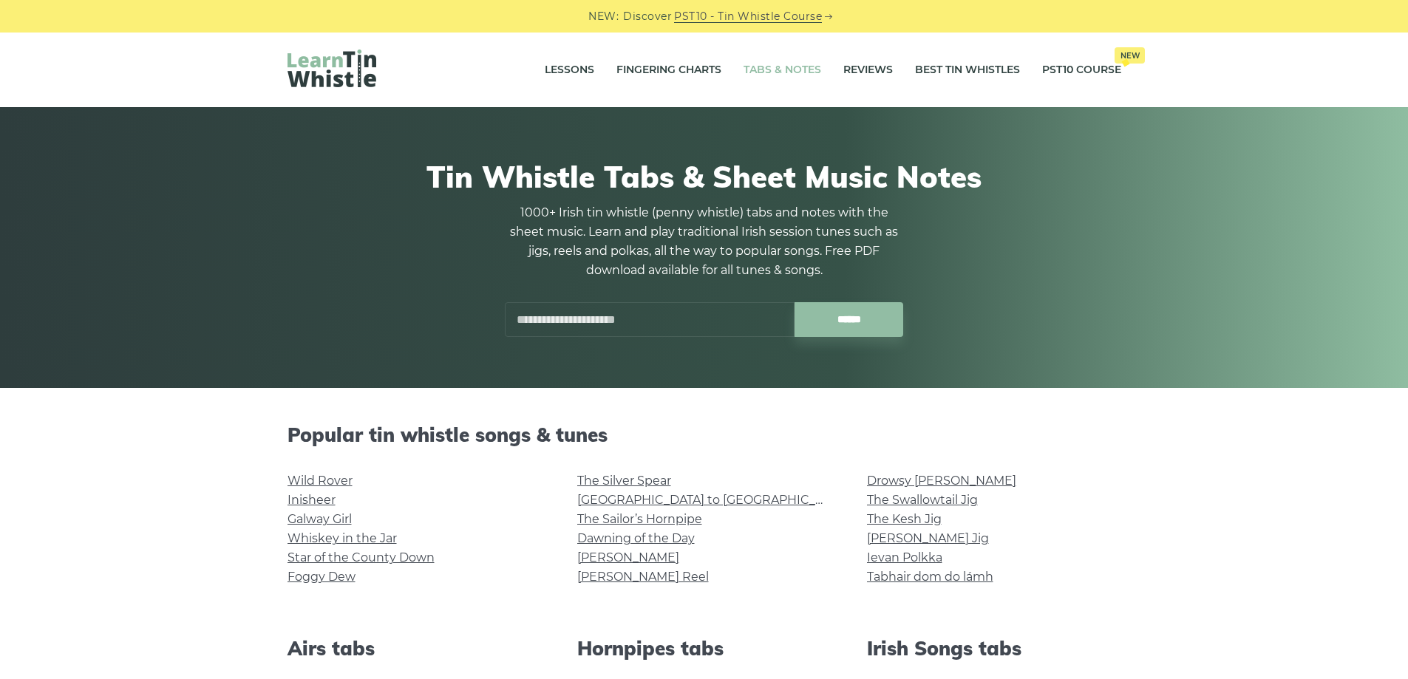  What do you see at coordinates (922, 500) in the screenshot?
I see `a: The Swallowtail Jig` at bounding box center [922, 500].